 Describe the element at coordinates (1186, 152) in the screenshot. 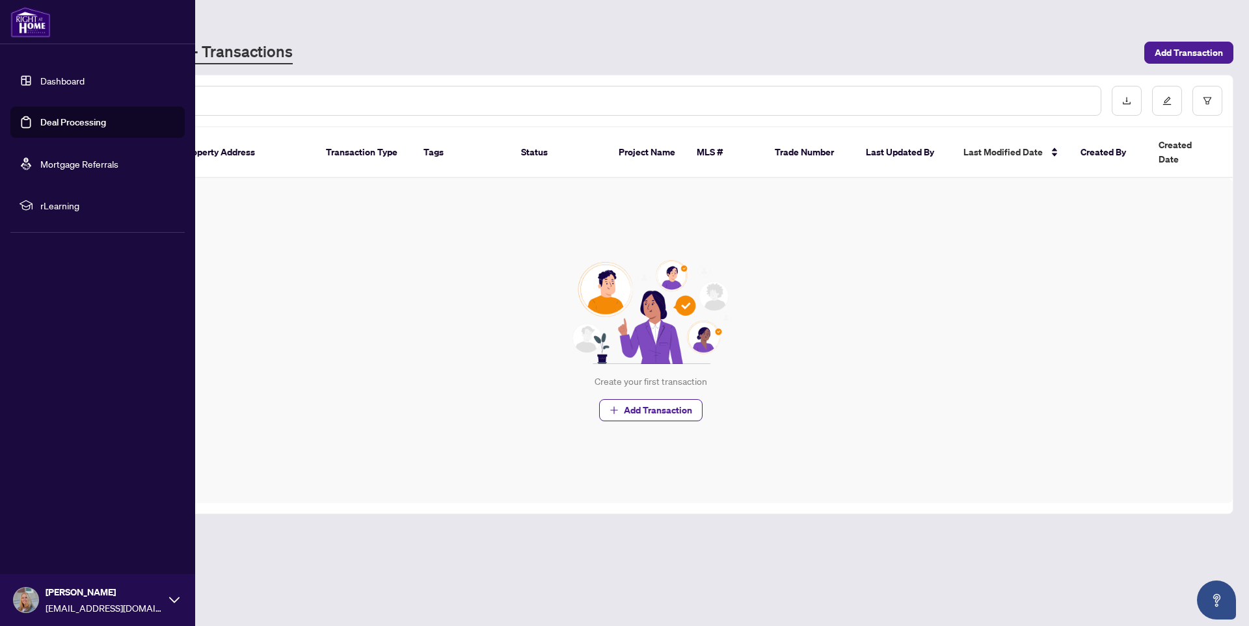

I see `span: Created Date` at that location.